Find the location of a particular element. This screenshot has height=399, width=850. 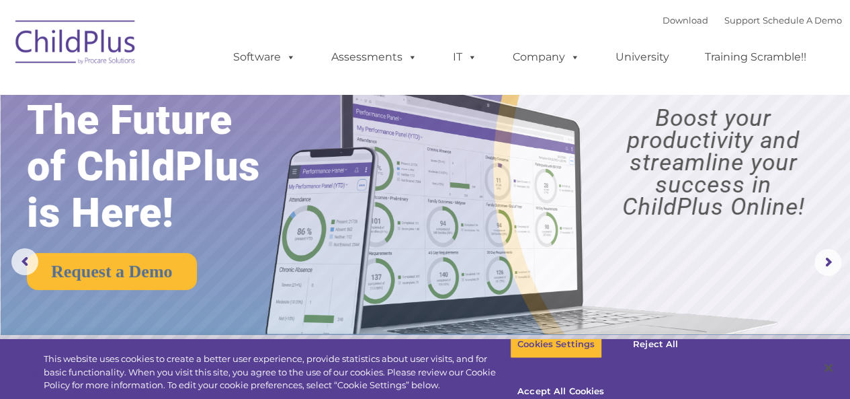

rs-layer: Boost your productivity and streamline your success in ChildPlus Online! is located at coordinates (713, 162).